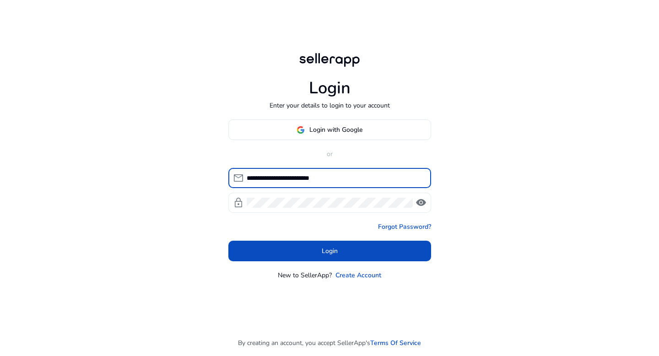 The height and width of the screenshot is (356, 659). I want to click on span: mail, so click(238, 178).